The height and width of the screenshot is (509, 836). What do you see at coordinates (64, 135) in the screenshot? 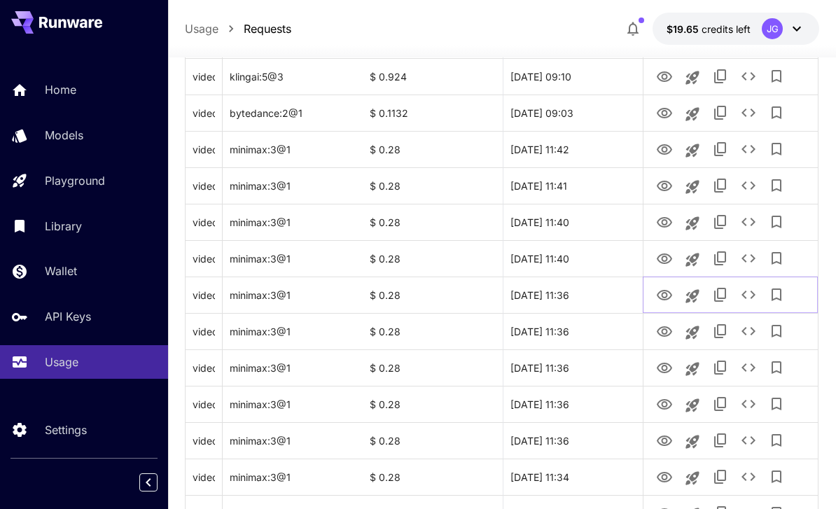
I see `p: Models` at bounding box center [64, 135].